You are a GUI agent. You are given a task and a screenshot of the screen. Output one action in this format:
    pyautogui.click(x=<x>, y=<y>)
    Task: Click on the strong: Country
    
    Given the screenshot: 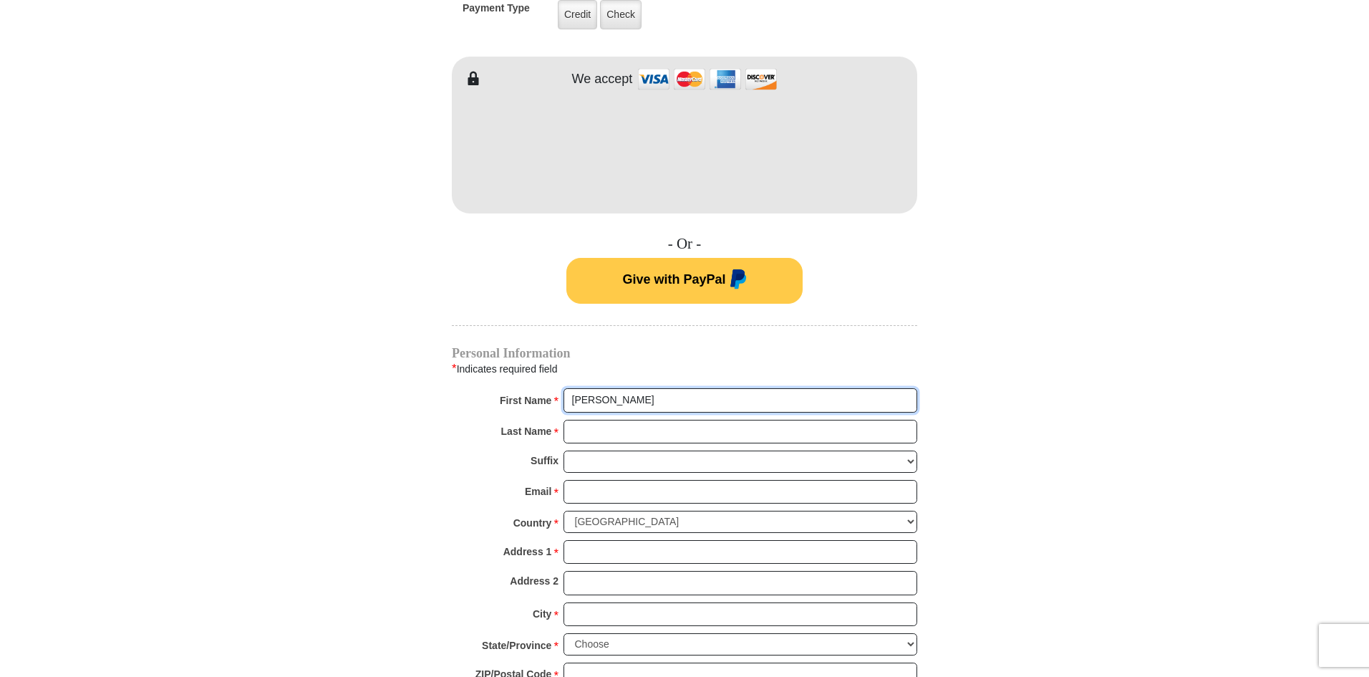 What is the action you would take?
    pyautogui.click(x=533, y=523)
    